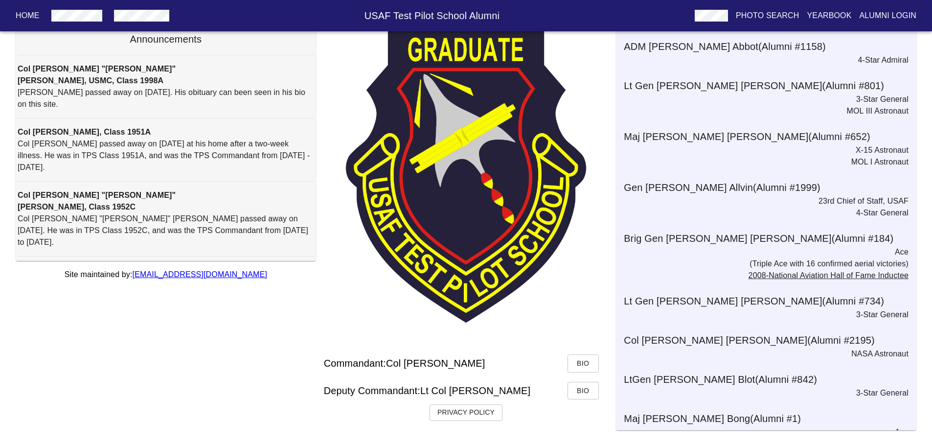 Image resolution: width=932 pixels, height=446 pixels. What do you see at coordinates (466, 412) in the screenshot?
I see `button: Privacy Policy` at bounding box center [466, 412].